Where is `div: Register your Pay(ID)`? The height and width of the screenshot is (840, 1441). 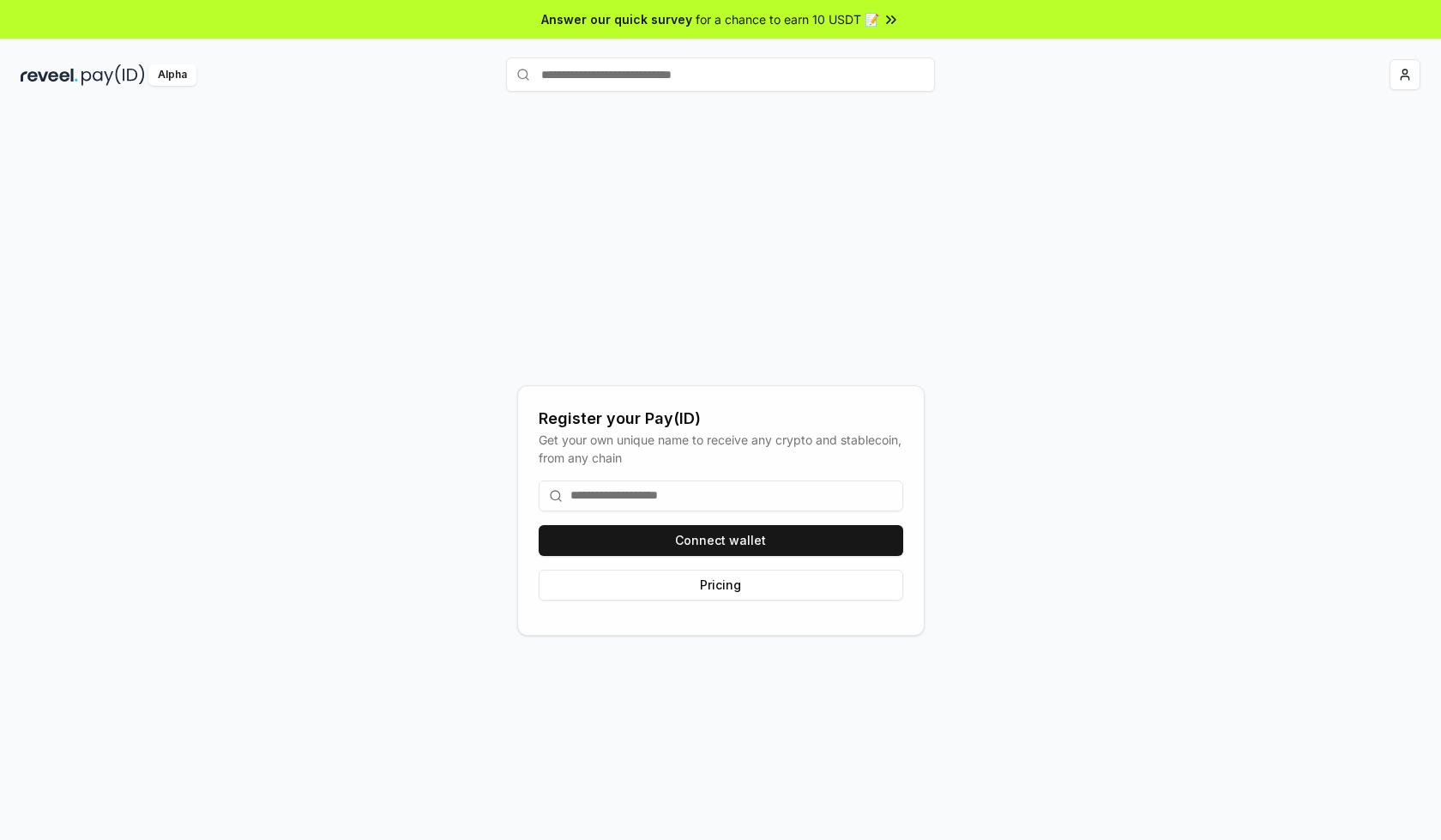
div: Register your Pay(ID) is located at coordinates (721, 419).